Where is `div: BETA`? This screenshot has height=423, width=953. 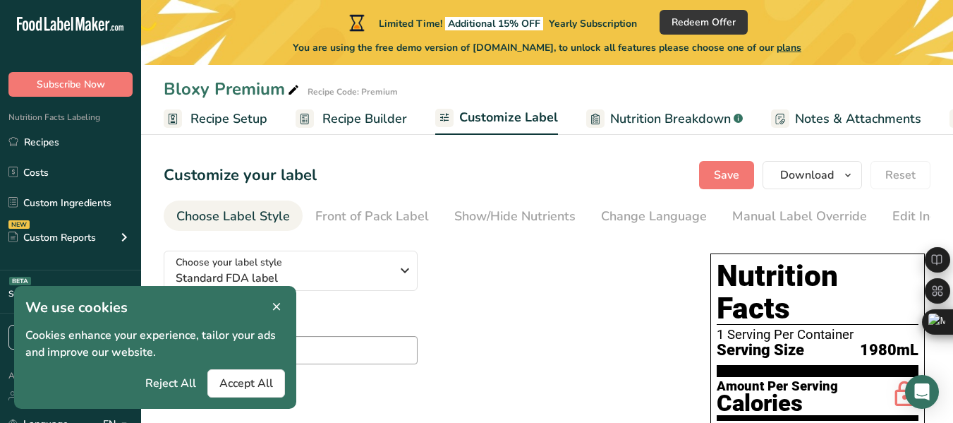
div: BETA is located at coordinates (20, 281).